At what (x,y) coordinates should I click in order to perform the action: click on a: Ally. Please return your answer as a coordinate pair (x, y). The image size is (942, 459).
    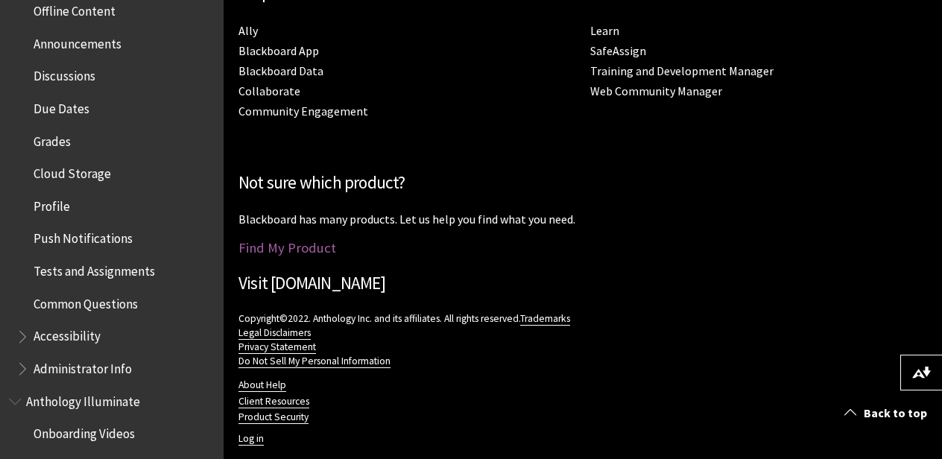
    Looking at the image, I should click on (248, 31).